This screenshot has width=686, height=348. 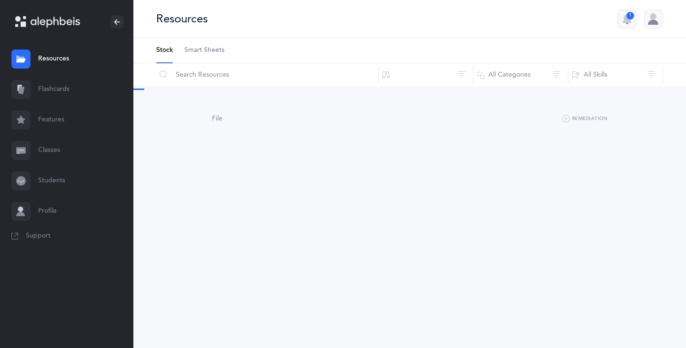 I want to click on div: Resources, so click(x=182, y=19).